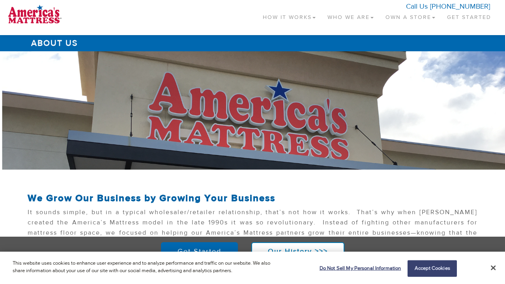  What do you see at coordinates (417, 6) in the screenshot?
I see `span: Call Us` at bounding box center [417, 6].